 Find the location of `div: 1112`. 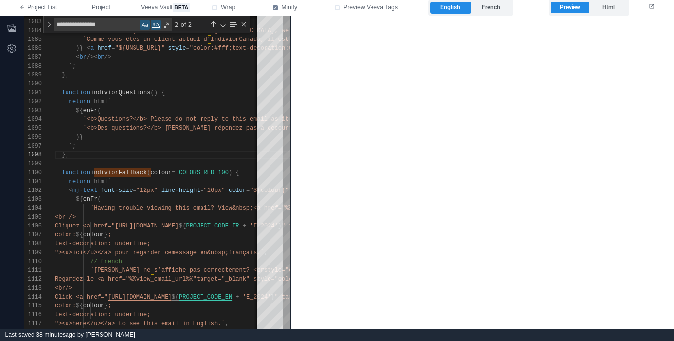

div: 1112 is located at coordinates (33, 279).